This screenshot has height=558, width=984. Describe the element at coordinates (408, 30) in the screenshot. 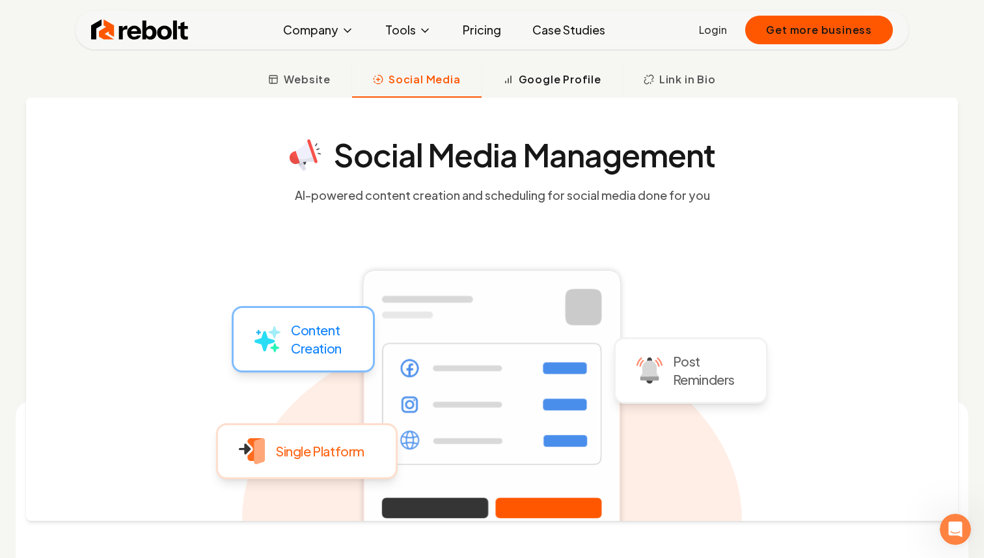

I see `button: Tools` at that location.